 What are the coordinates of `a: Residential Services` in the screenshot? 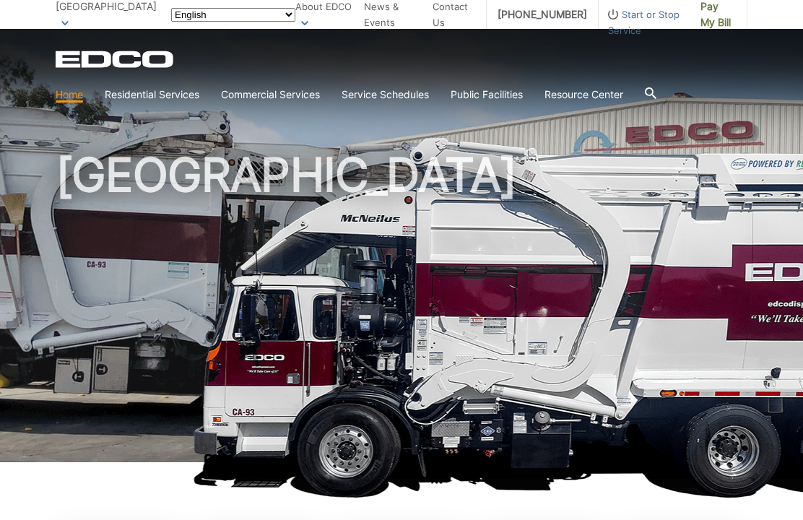 It's located at (152, 95).